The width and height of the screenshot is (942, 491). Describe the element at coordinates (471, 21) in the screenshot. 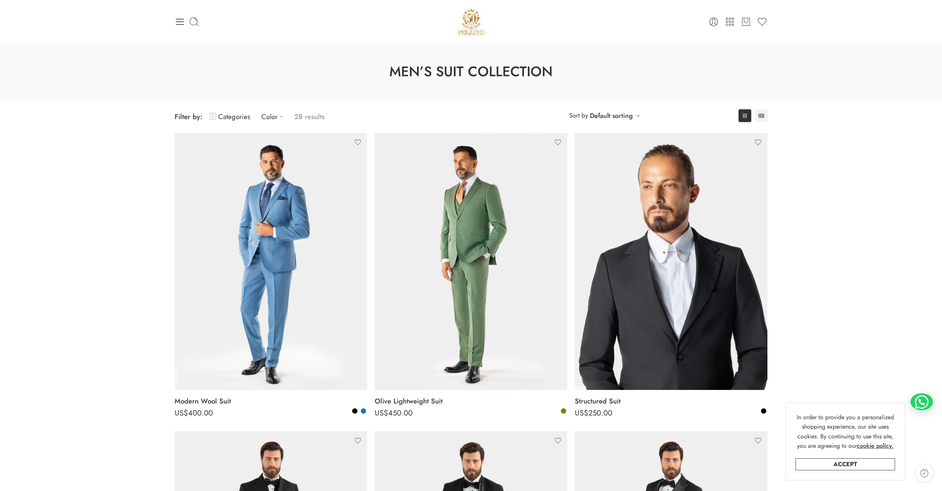

I see `a: Pellini -` at that location.